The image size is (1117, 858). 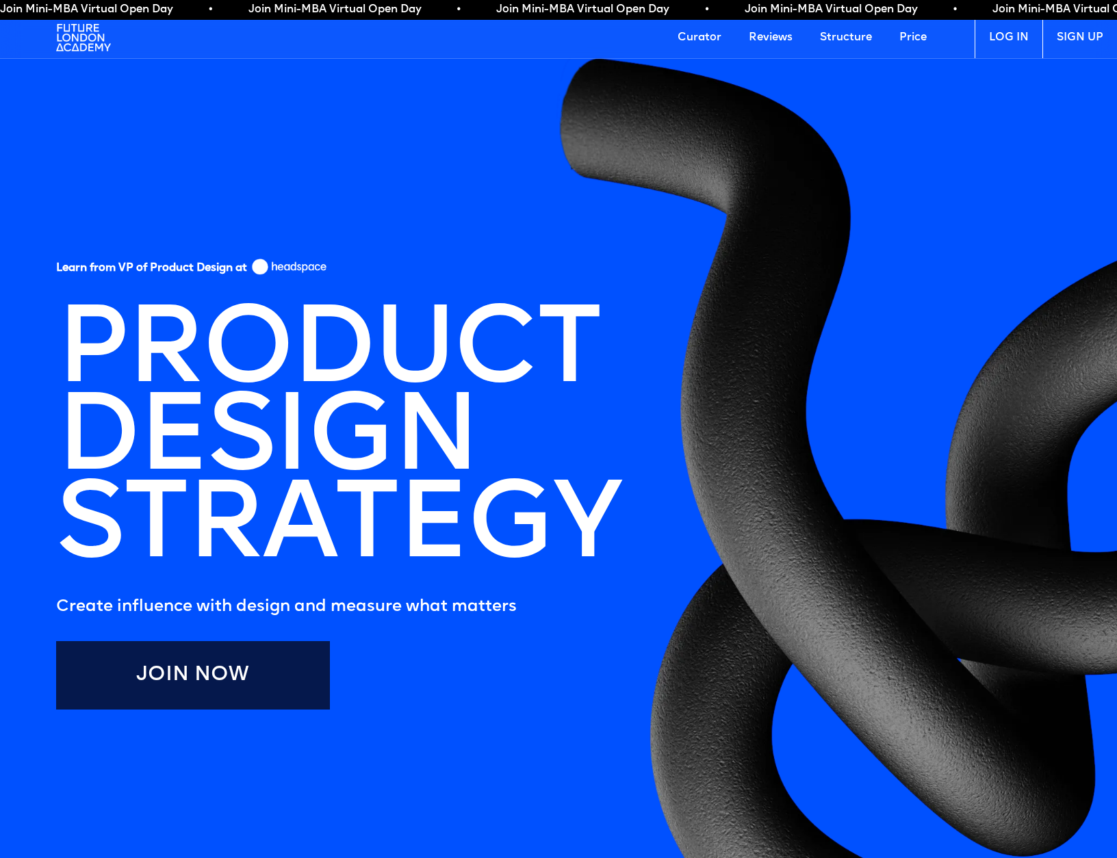 I want to click on a: Reviews, so click(x=771, y=38).